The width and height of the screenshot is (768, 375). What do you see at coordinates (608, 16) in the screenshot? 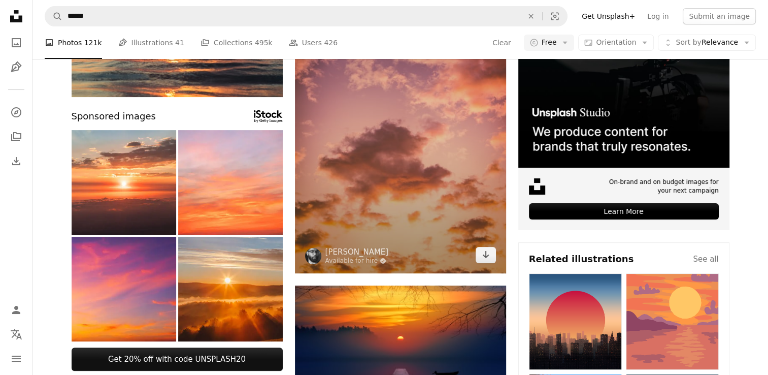
I see `a: Get Unsplash+` at bounding box center [608, 16].